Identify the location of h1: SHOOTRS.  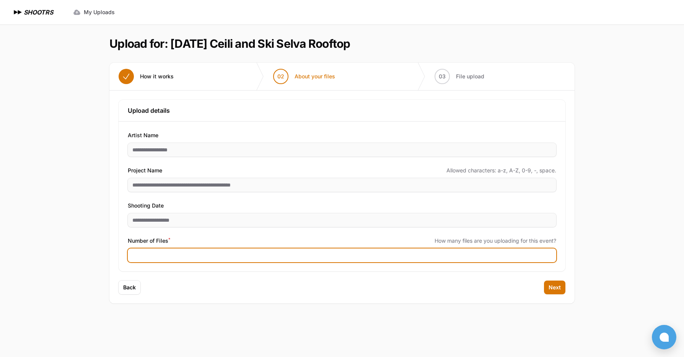
(38, 12).